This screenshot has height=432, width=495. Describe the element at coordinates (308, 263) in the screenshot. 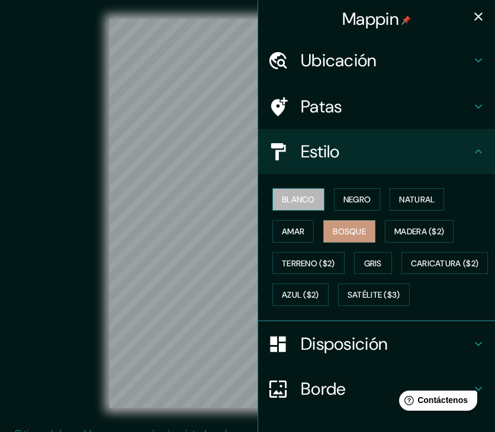

I see `button: Terreno ($2)` at that location.